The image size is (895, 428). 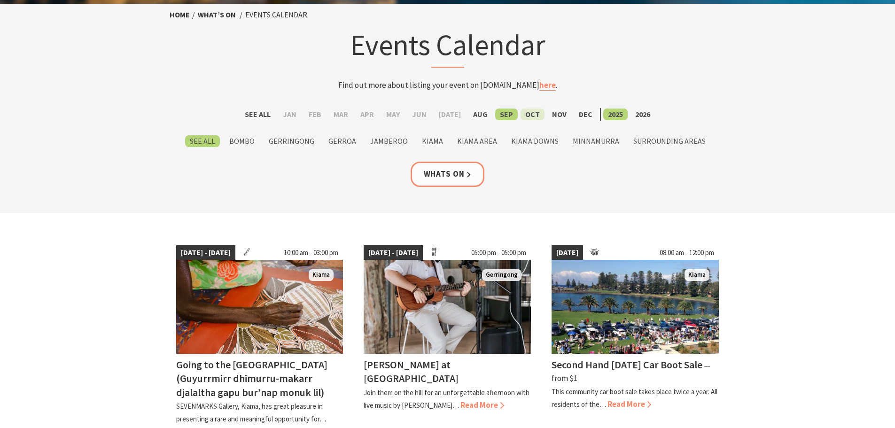 What do you see at coordinates (616, 114) in the screenshot?
I see `label: 2025` at bounding box center [616, 114].